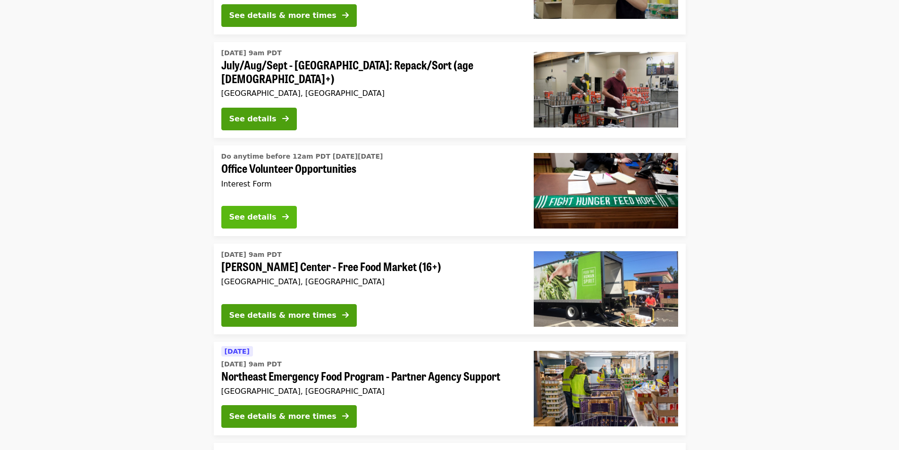 The width and height of the screenshot is (899, 450). What do you see at coordinates (450, 289) in the screenshot?
I see `a: See details for "Ortiz Center - Free Food Market (16+)"` at bounding box center [450, 289].